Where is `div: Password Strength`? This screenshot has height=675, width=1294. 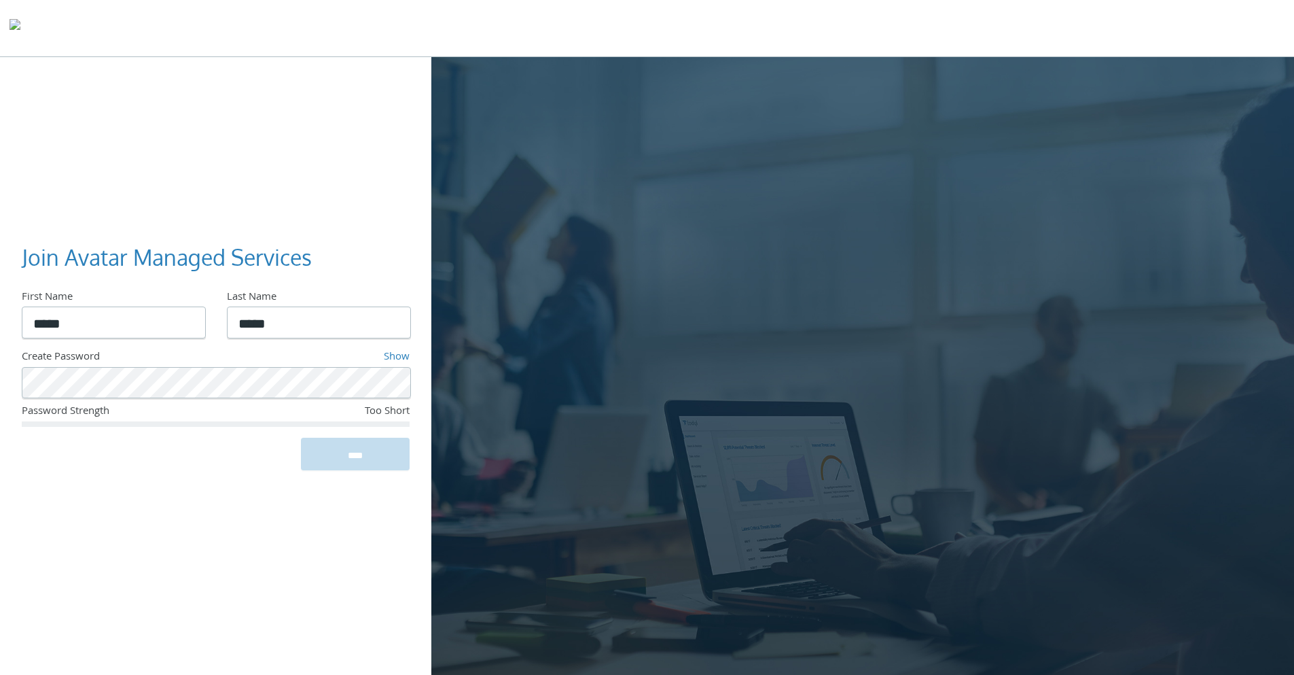 div: Password Strength is located at coordinates (151, 412).